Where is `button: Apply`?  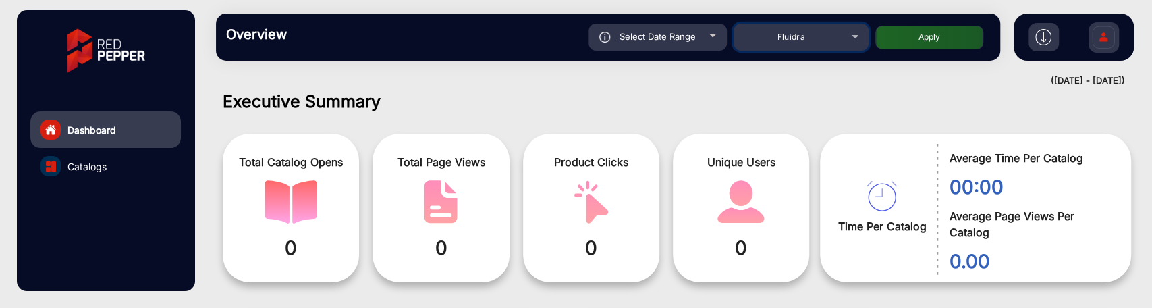
button: Apply is located at coordinates (929, 37).